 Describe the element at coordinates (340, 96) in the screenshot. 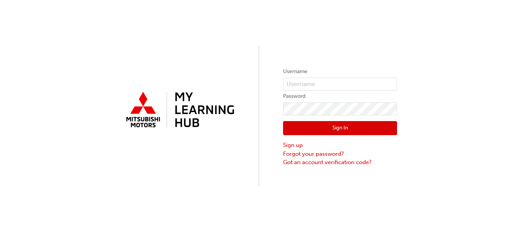

I see `label: Password` at that location.